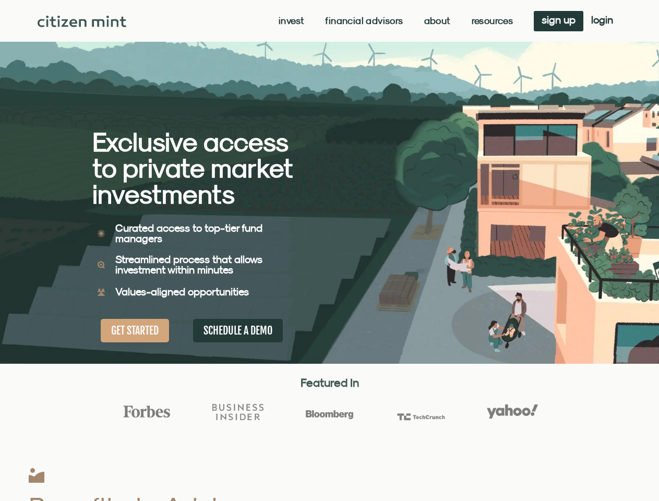 The height and width of the screenshot is (501, 659). Describe the element at coordinates (147, 411) in the screenshot. I see `img: Forbes Logo` at that location.